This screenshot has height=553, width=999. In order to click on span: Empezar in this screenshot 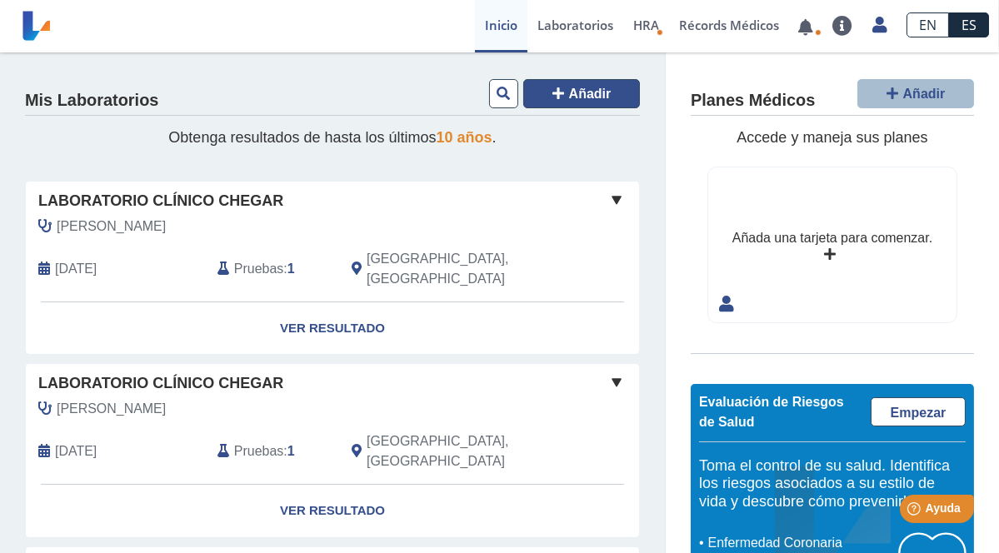, I will do `click(918, 412)`.